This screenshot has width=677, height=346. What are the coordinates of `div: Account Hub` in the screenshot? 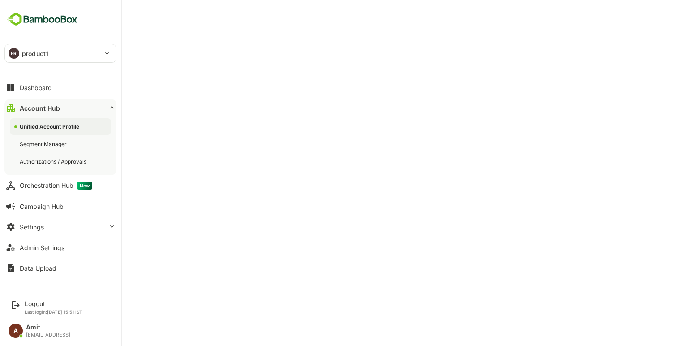 It's located at (40, 108).